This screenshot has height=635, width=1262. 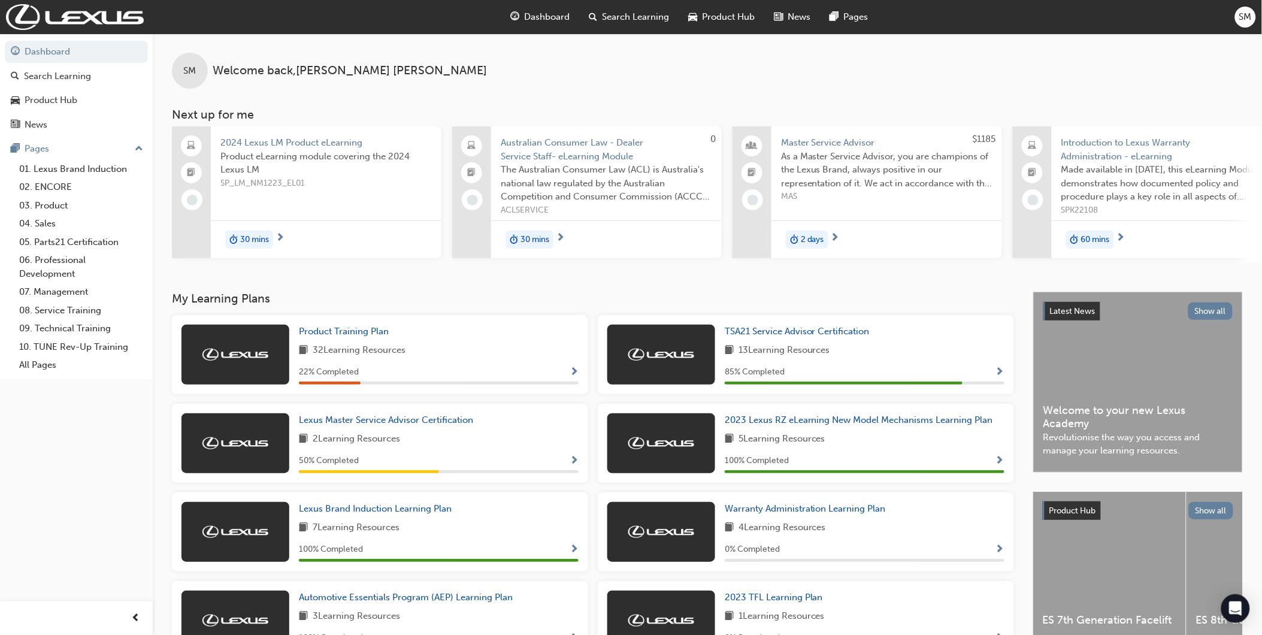 What do you see at coordinates (76, 52) in the screenshot?
I see `a: Dashboard` at bounding box center [76, 52].